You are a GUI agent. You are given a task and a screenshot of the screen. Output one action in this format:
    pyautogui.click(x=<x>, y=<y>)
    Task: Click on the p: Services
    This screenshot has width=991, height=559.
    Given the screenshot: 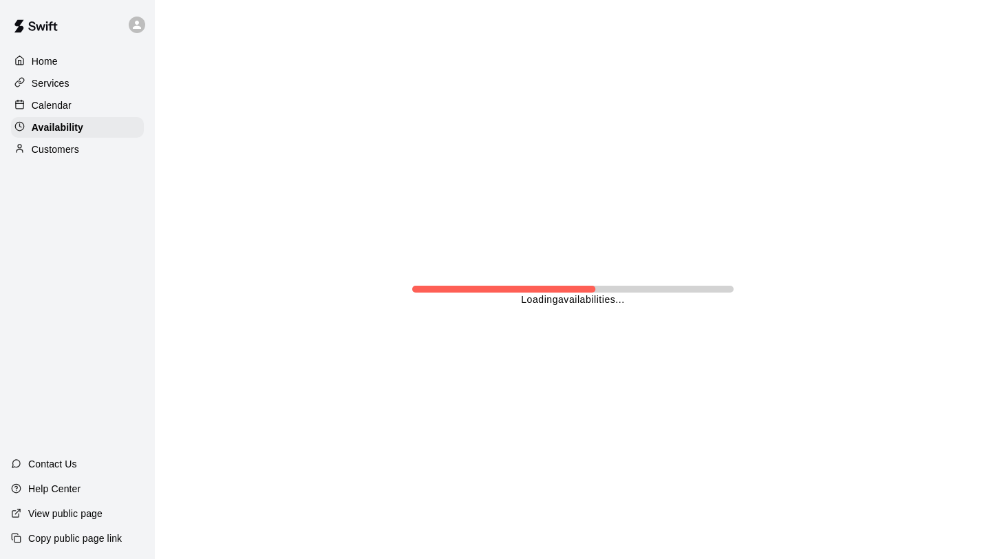 What is the action you would take?
    pyautogui.click(x=50, y=83)
    